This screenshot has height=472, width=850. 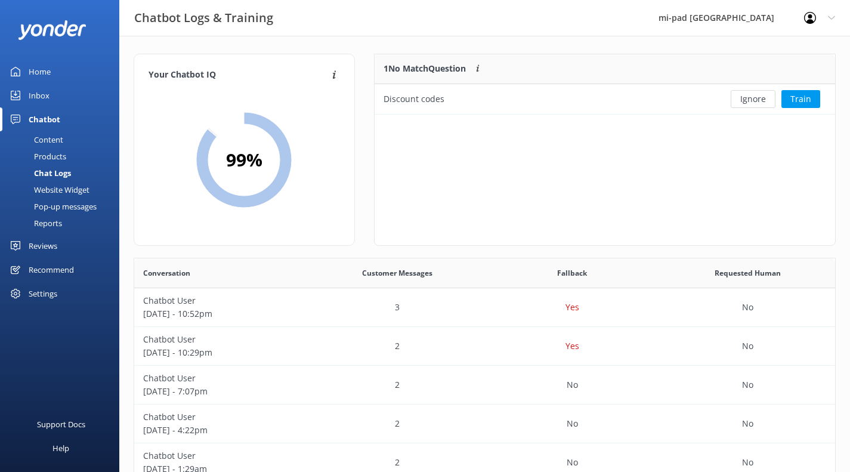 I want to click on div: Inbox, so click(x=39, y=95).